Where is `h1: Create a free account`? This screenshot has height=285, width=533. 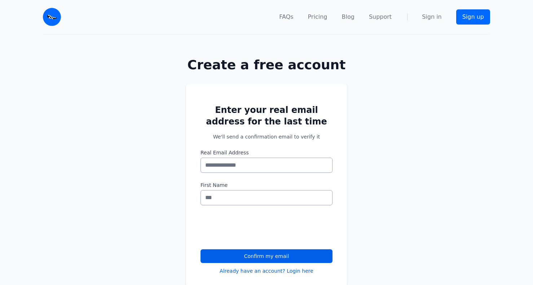 h1: Create a free account is located at coordinates (266, 65).